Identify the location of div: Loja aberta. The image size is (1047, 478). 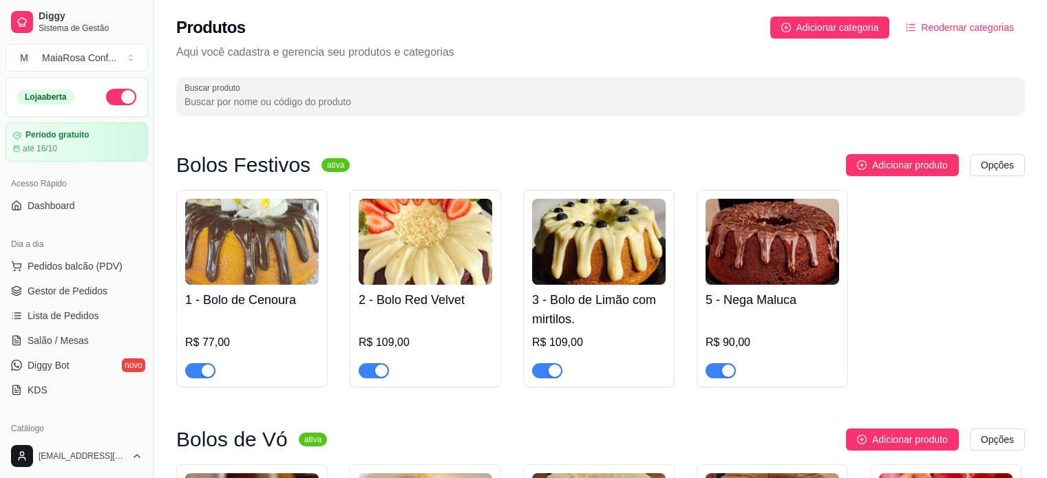
(45, 97).